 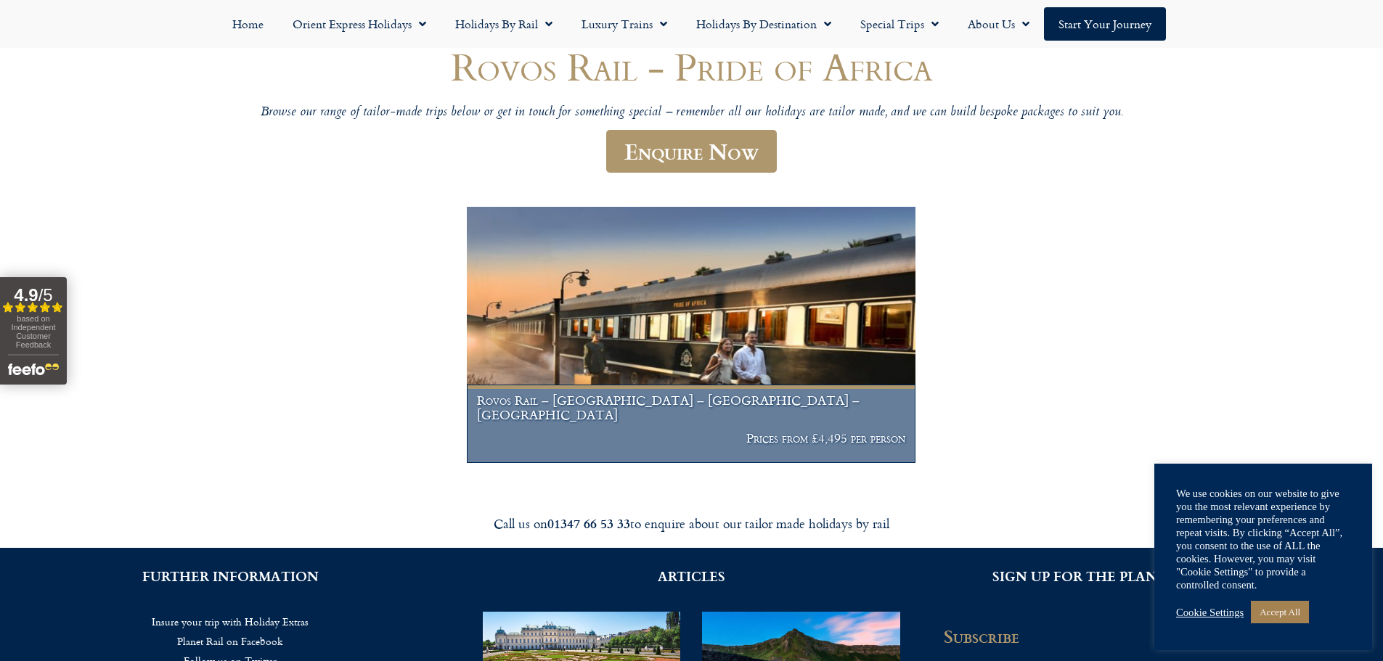 I want to click on h2: FURTHER INFORMATION, so click(x=230, y=576).